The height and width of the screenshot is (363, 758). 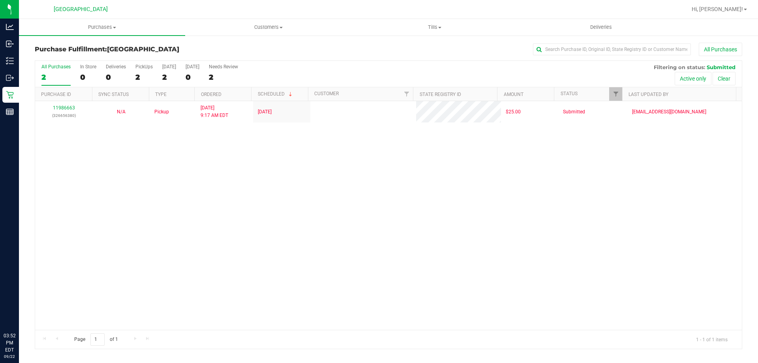 What do you see at coordinates (268, 27) in the screenshot?
I see `a: Customers` at bounding box center [268, 27].